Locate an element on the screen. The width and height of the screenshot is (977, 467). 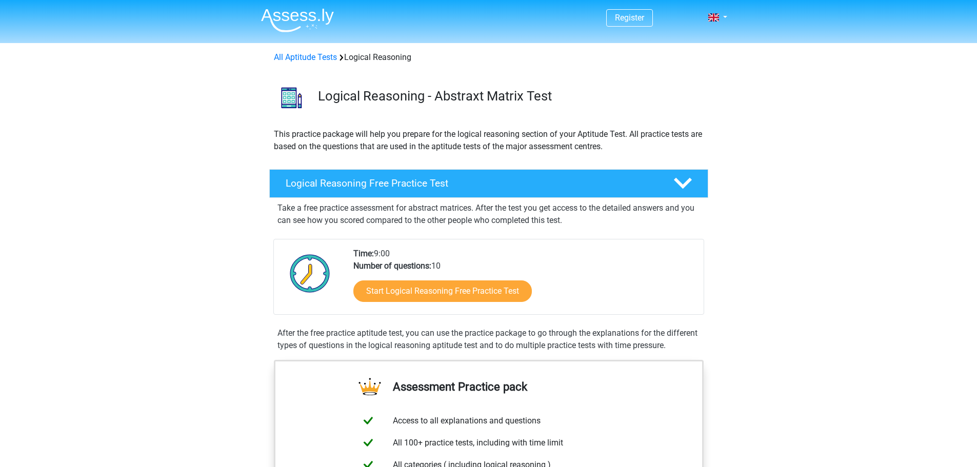
img: Assessly is located at coordinates (297, 20).